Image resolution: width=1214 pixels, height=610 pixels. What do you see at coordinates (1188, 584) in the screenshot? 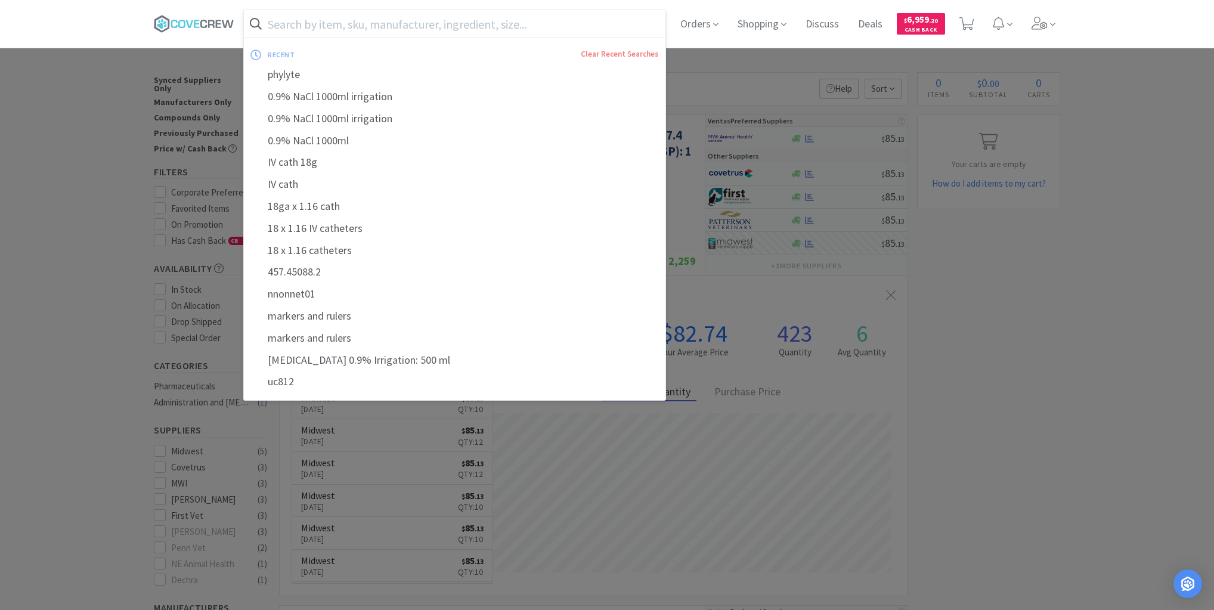
I see `div: Open Intercom Messenger` at bounding box center [1188, 584].